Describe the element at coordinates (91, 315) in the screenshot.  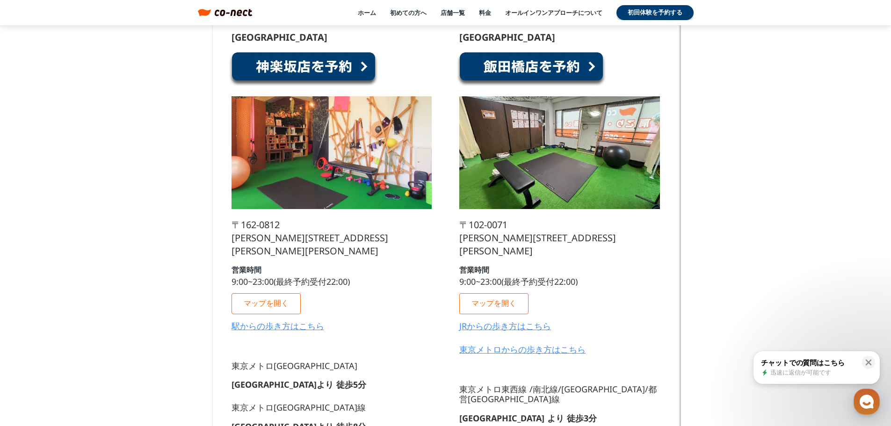
I see `span: チャット` at that location.